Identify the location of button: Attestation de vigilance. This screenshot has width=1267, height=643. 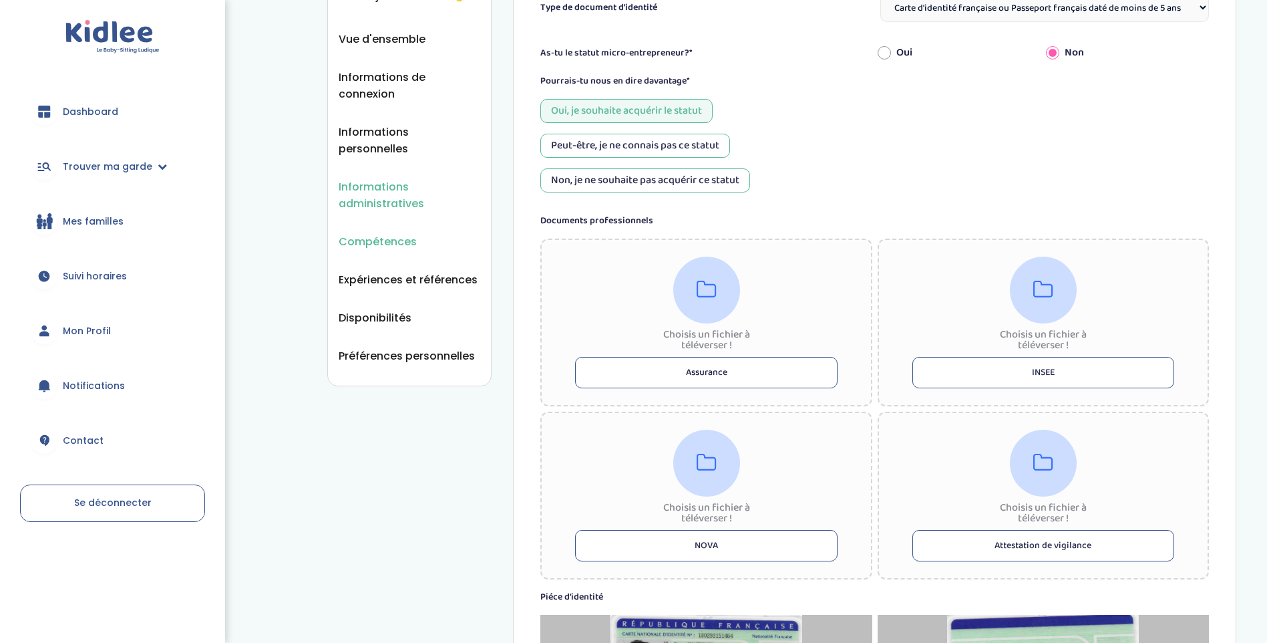
(1044, 545).